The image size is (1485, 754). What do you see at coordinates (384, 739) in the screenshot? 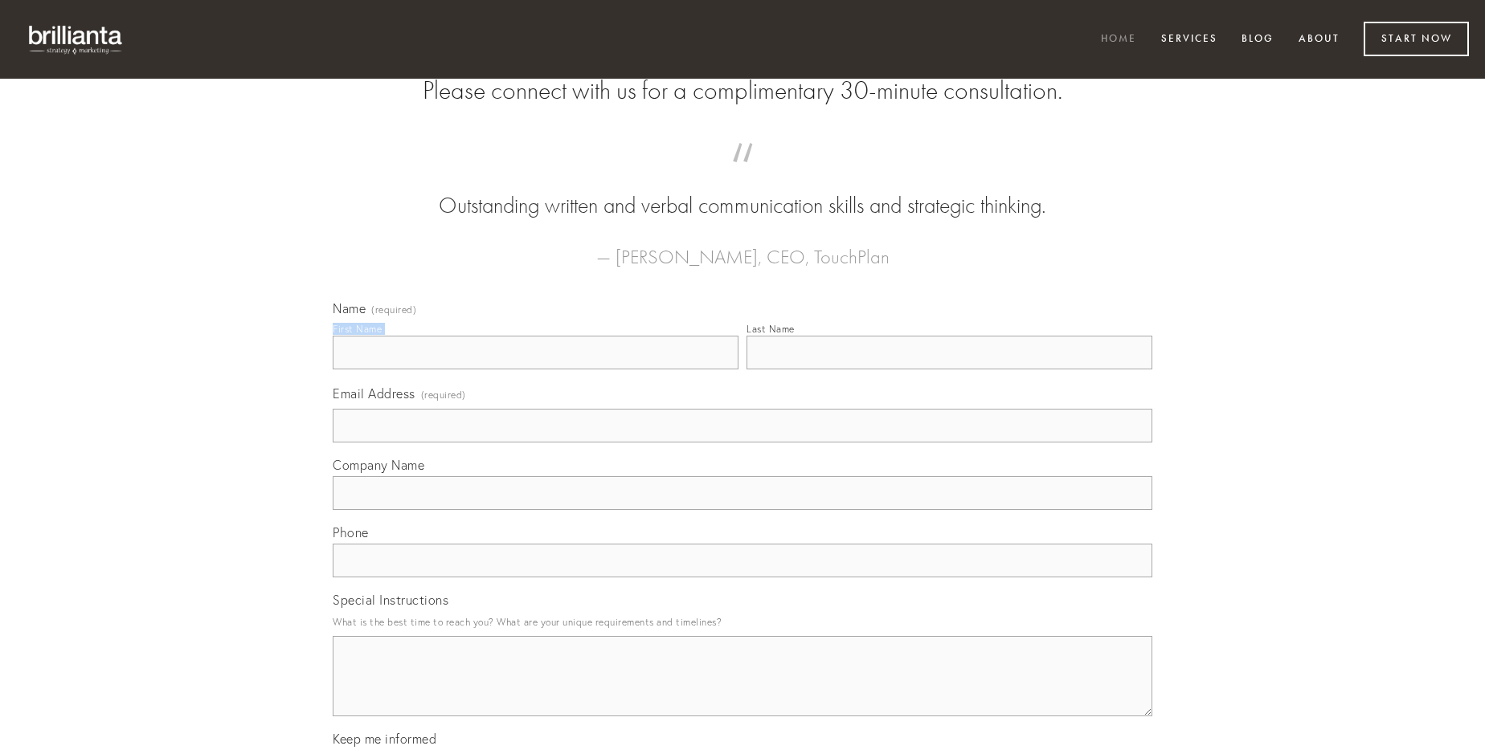
I see `span: Keep me informed` at bounding box center [384, 739].